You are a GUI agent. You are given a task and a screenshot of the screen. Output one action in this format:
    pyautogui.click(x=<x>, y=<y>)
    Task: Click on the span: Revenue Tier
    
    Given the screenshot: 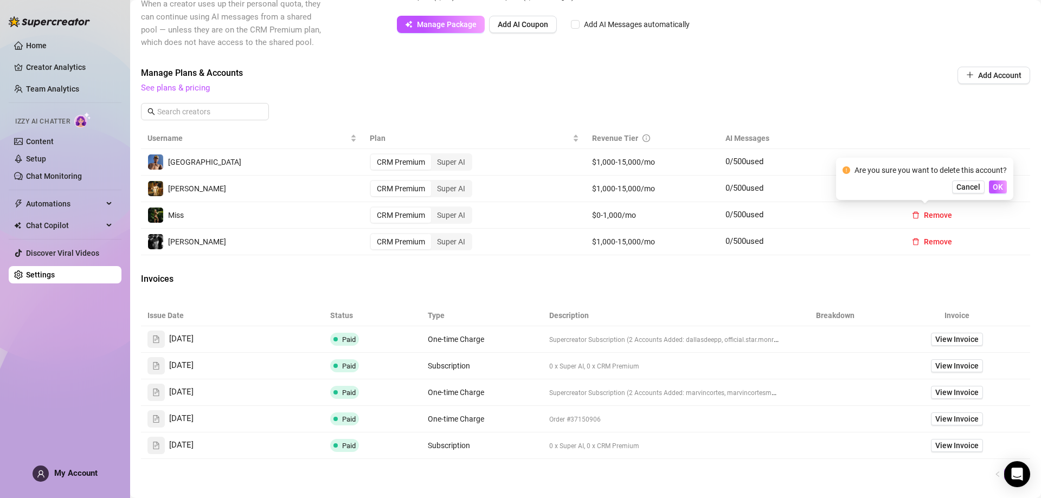 What is the action you would take?
    pyautogui.click(x=615, y=138)
    